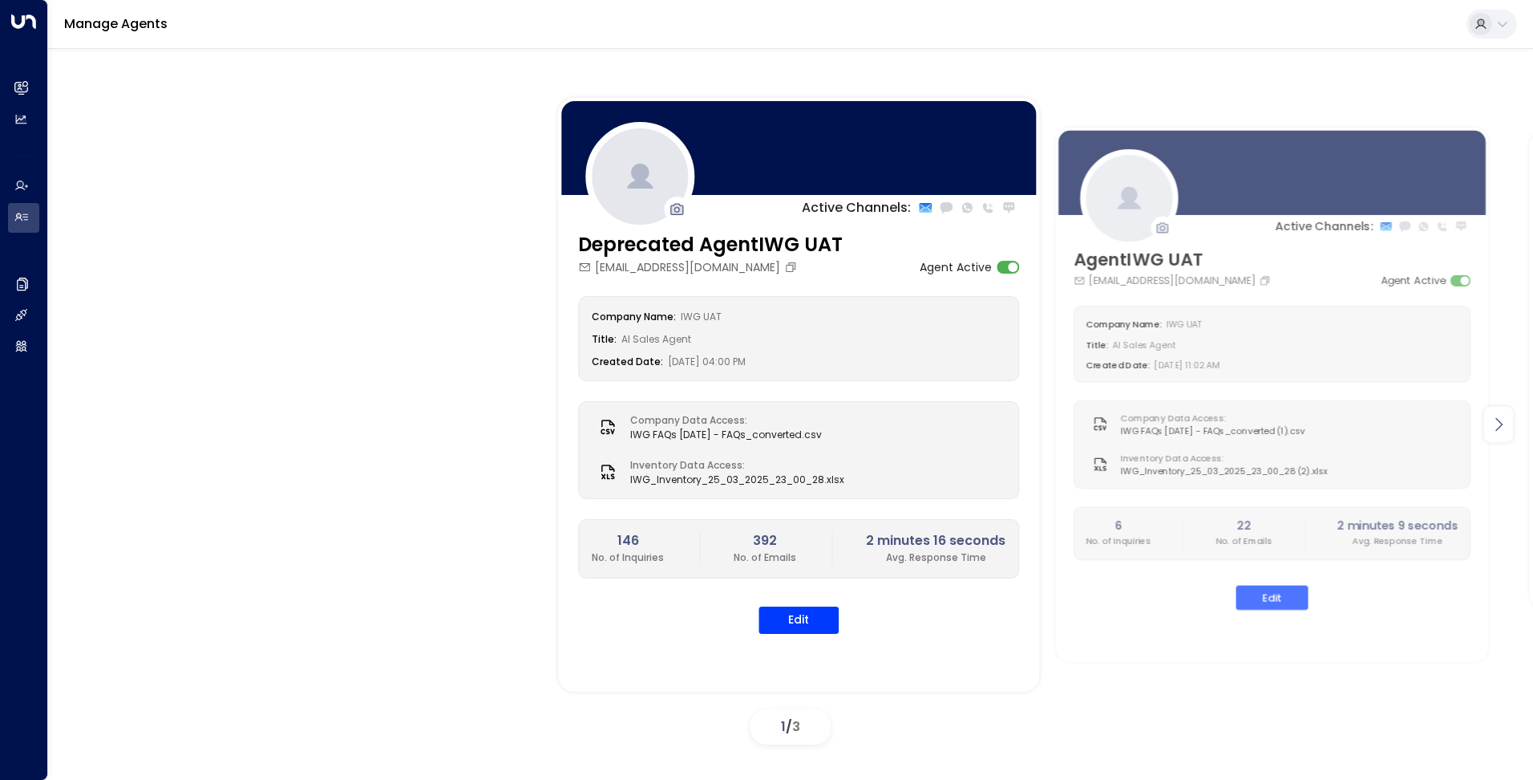 This screenshot has width=1533, height=780. What do you see at coordinates (115, 23) in the screenshot?
I see `a: Manage Agents` at bounding box center [115, 23].